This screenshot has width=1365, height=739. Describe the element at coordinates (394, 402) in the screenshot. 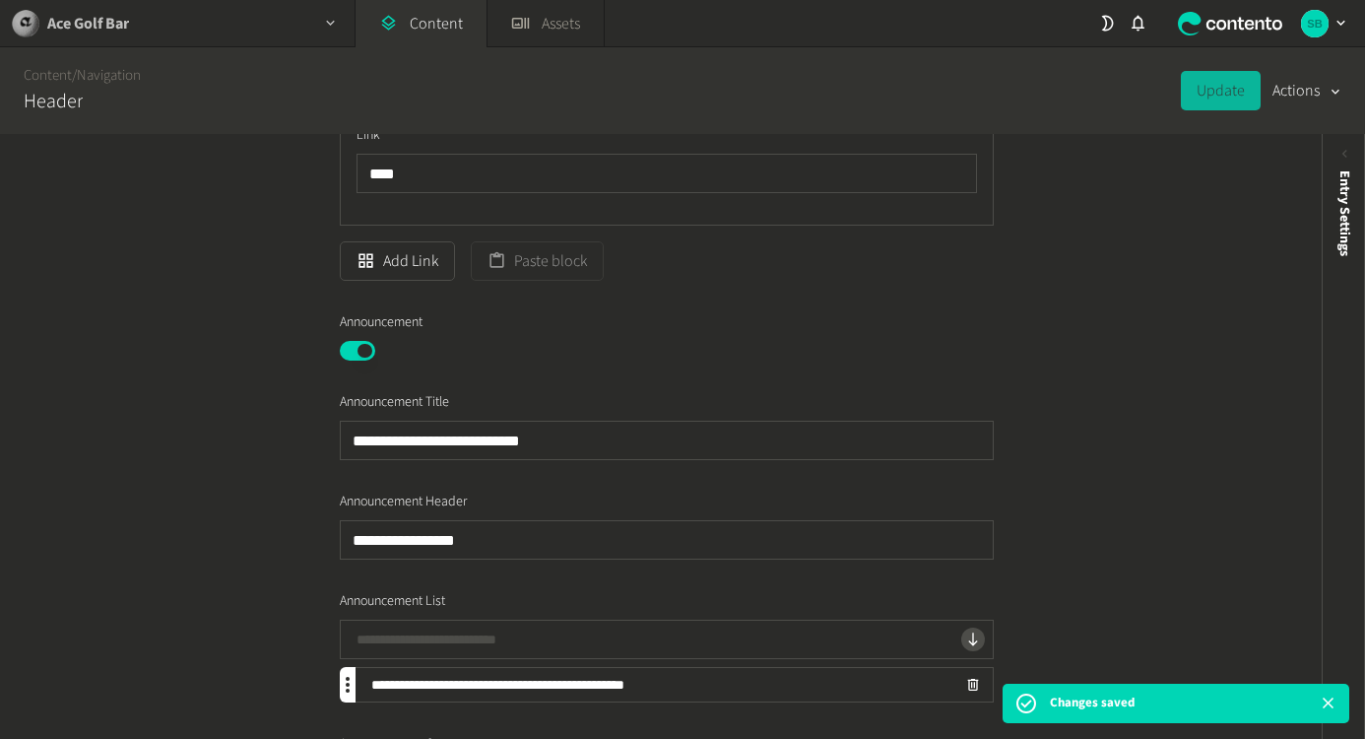

I see `span: Announcement Title` at that location.